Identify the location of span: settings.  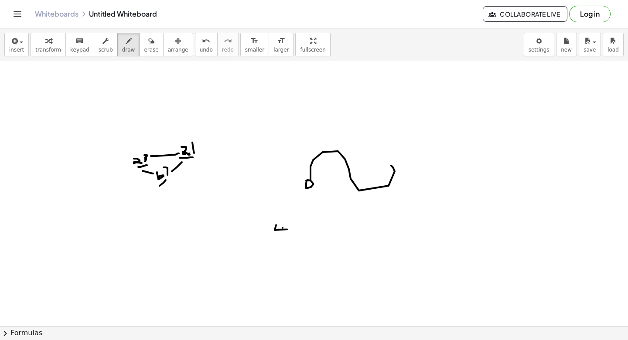
(539, 50).